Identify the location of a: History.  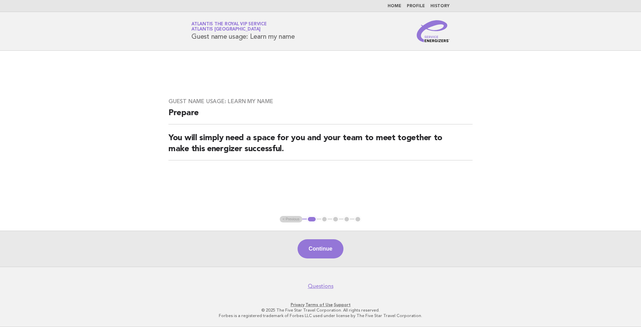
(440, 6).